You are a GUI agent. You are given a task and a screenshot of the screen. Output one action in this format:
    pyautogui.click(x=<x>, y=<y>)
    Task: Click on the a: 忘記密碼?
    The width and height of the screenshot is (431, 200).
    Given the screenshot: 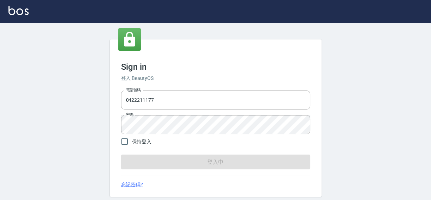 What is the action you would take?
    pyautogui.click(x=132, y=185)
    